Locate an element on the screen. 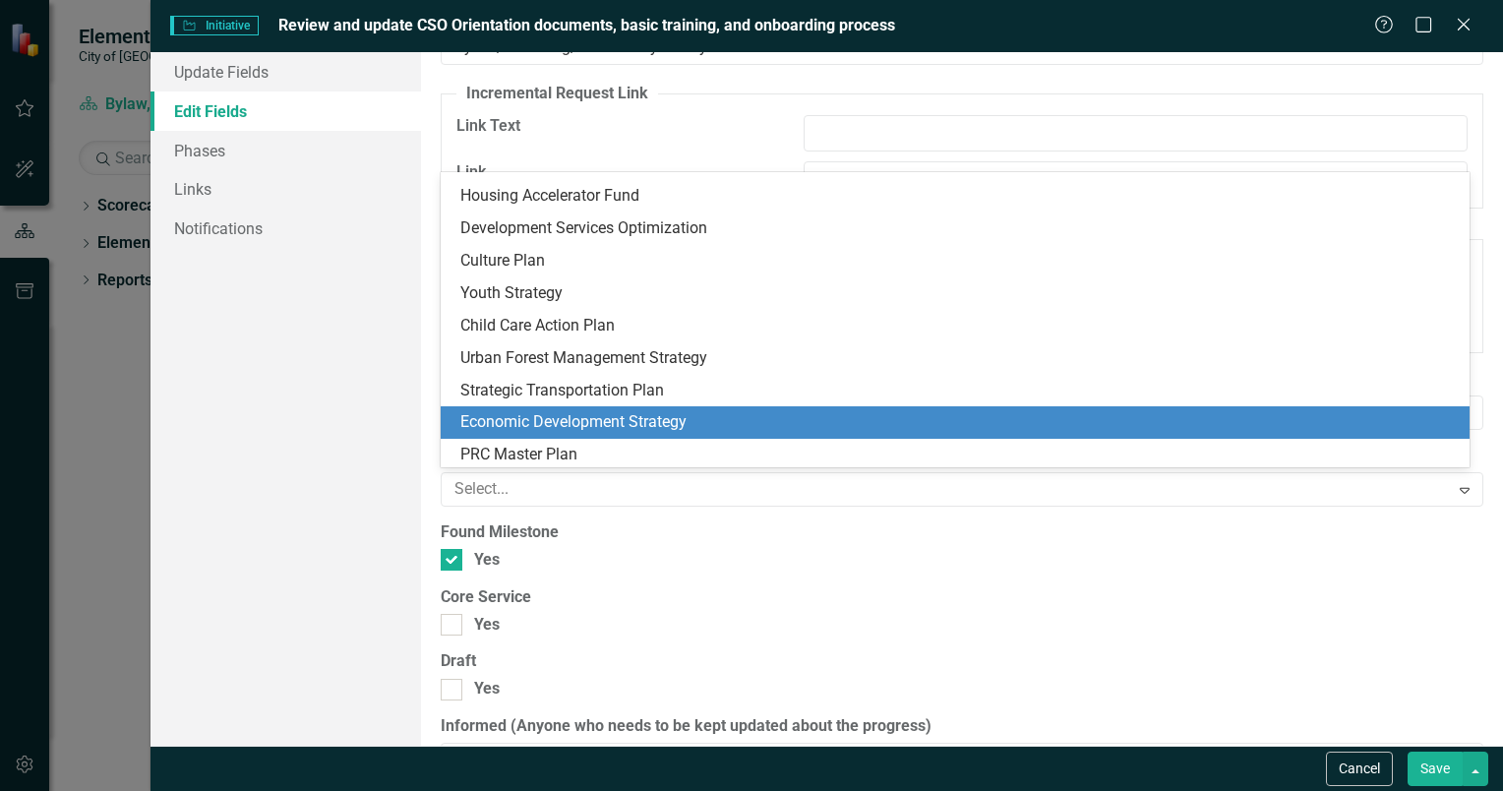  div: Housing Accelerator Fund is located at coordinates (959, 196).